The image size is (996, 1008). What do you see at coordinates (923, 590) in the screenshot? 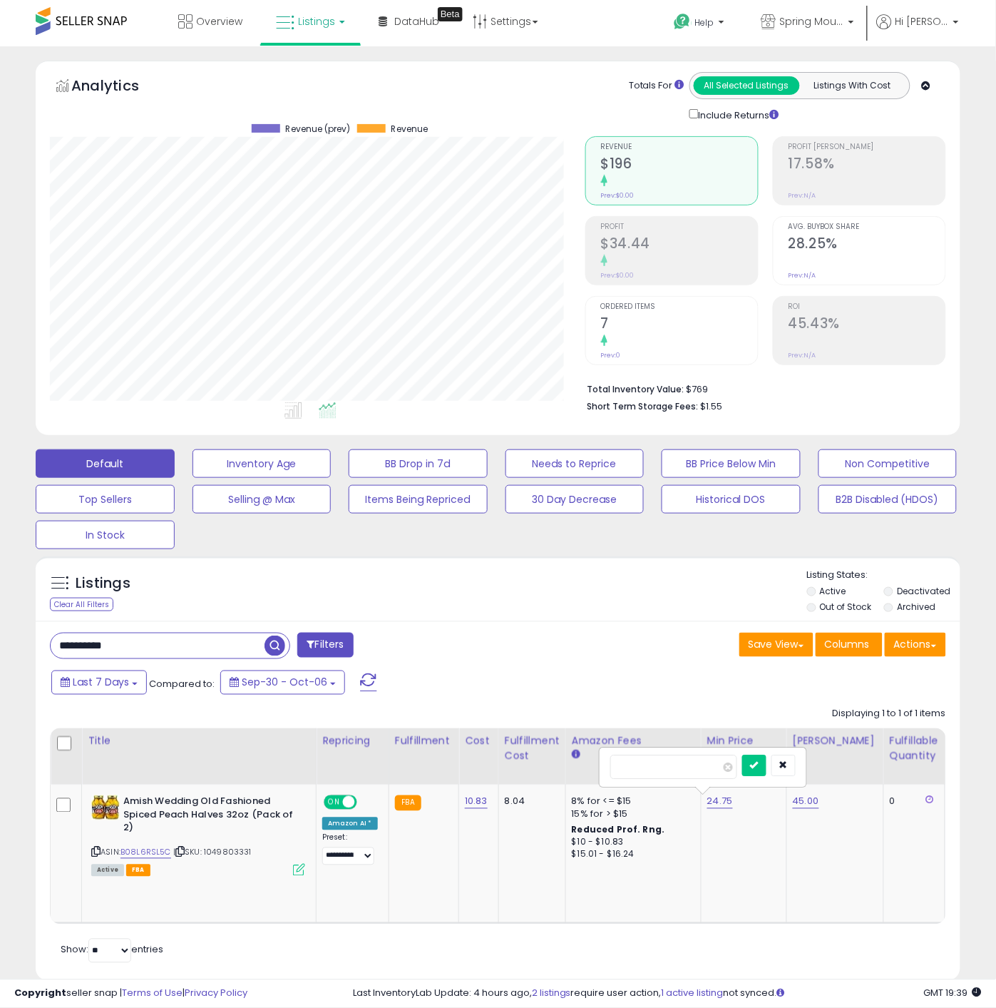
I see `label: Deactivated` at bounding box center [923, 590].